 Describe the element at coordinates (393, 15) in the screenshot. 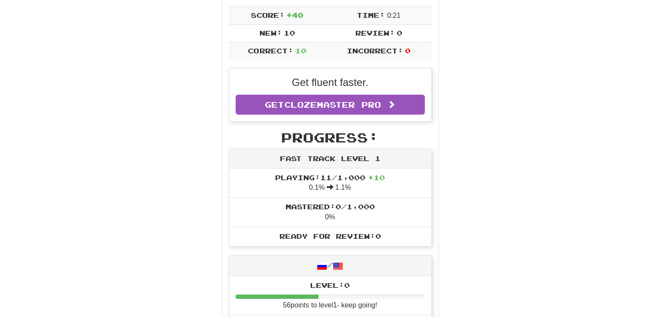

I see `span: 0 : 21` at that location.